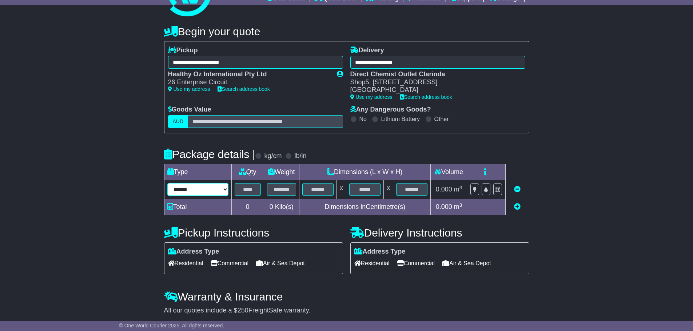 The height and width of the screenshot is (331, 693). I want to click on h4: Begin your quote, so click(346, 31).